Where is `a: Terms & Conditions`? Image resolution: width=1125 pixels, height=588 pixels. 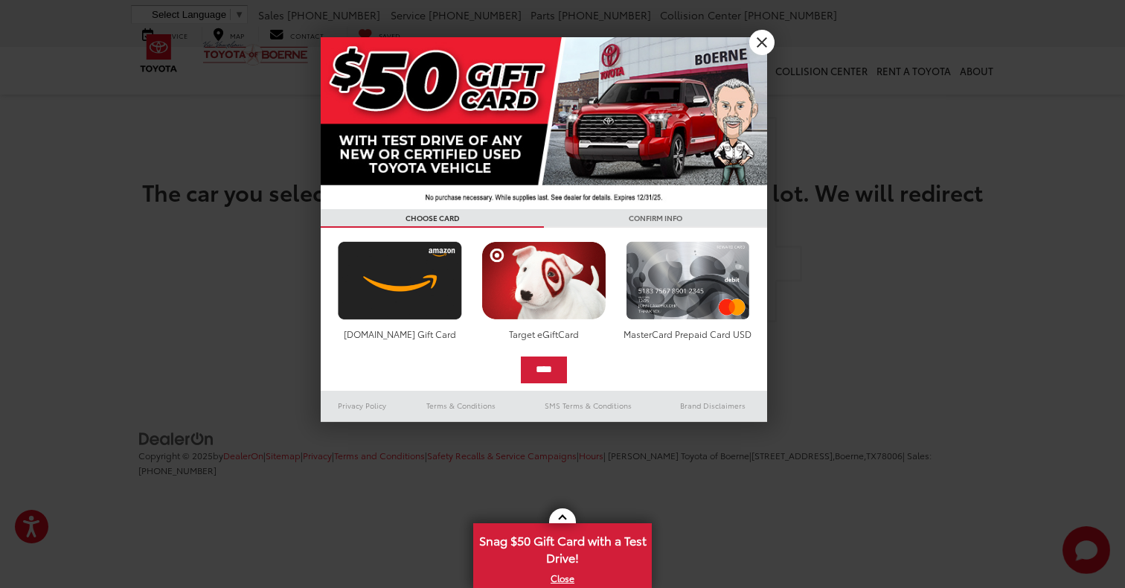 a: Terms & Conditions is located at coordinates (460, 405).